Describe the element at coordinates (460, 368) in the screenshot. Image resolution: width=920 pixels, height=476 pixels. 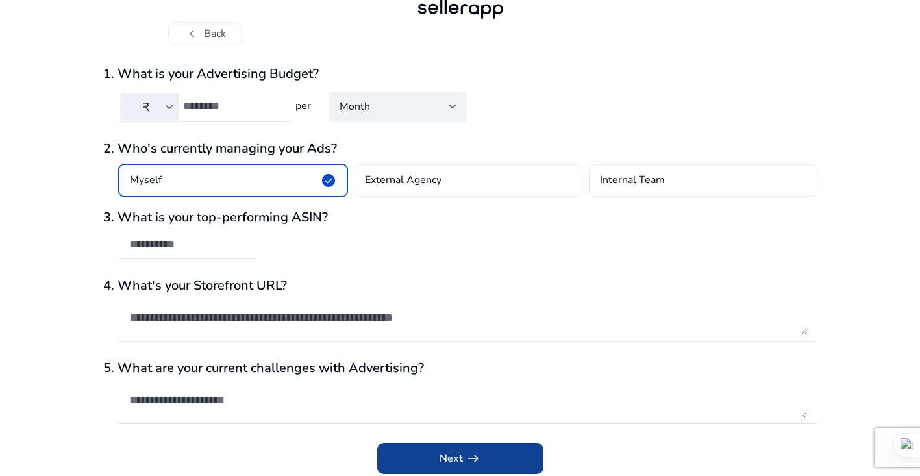
I see `h3: 5. What are your current challenges with Advertising?` at that location.